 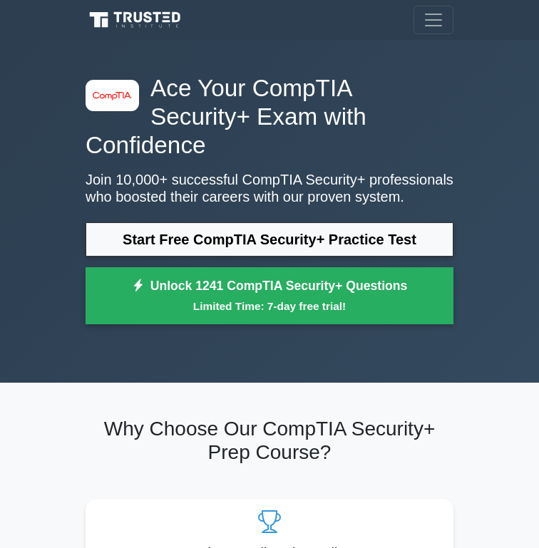 I want to click on a: Unlock 1241 CompTIA Security+ QuestionsLimited Time: 7-day free trial!, so click(x=270, y=296).